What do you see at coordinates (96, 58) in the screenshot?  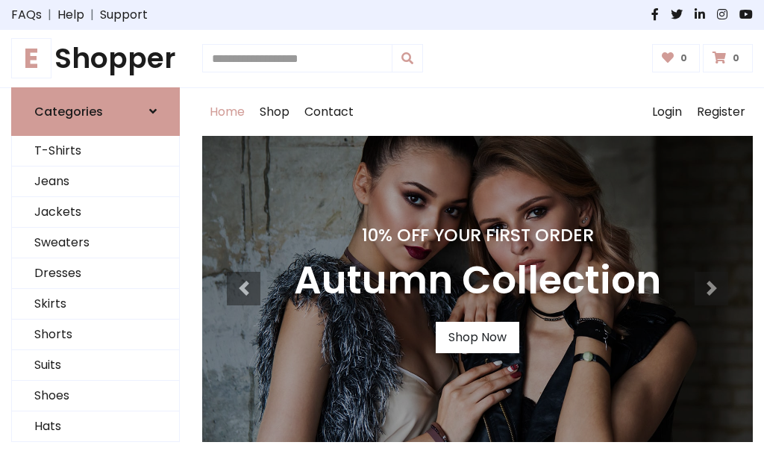 I see `h1: Shopper` at bounding box center [96, 58].